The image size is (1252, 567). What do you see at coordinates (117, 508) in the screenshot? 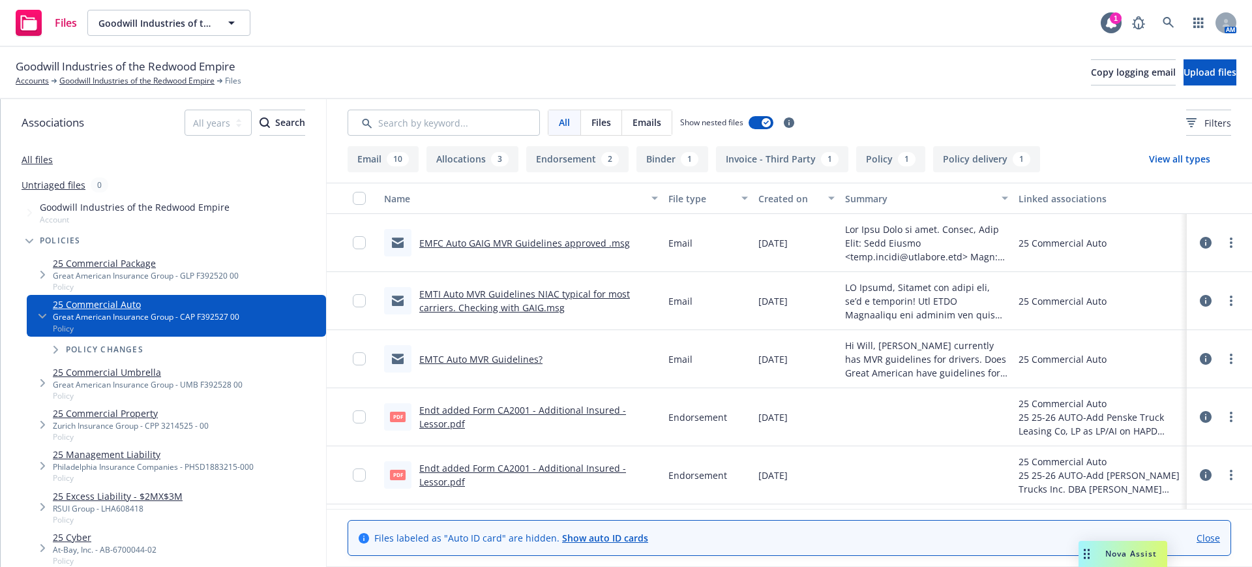
I see `div: RSUI Group - LHA608418` at bounding box center [117, 508].